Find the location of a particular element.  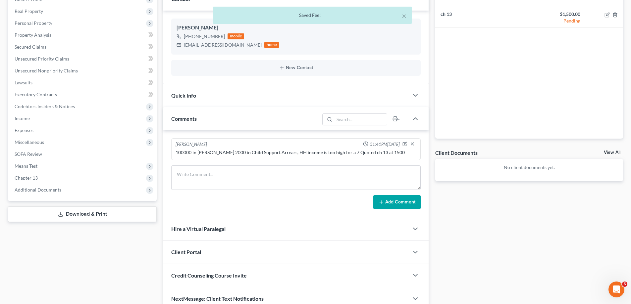

span: Client Portal is located at coordinates (186, 252).